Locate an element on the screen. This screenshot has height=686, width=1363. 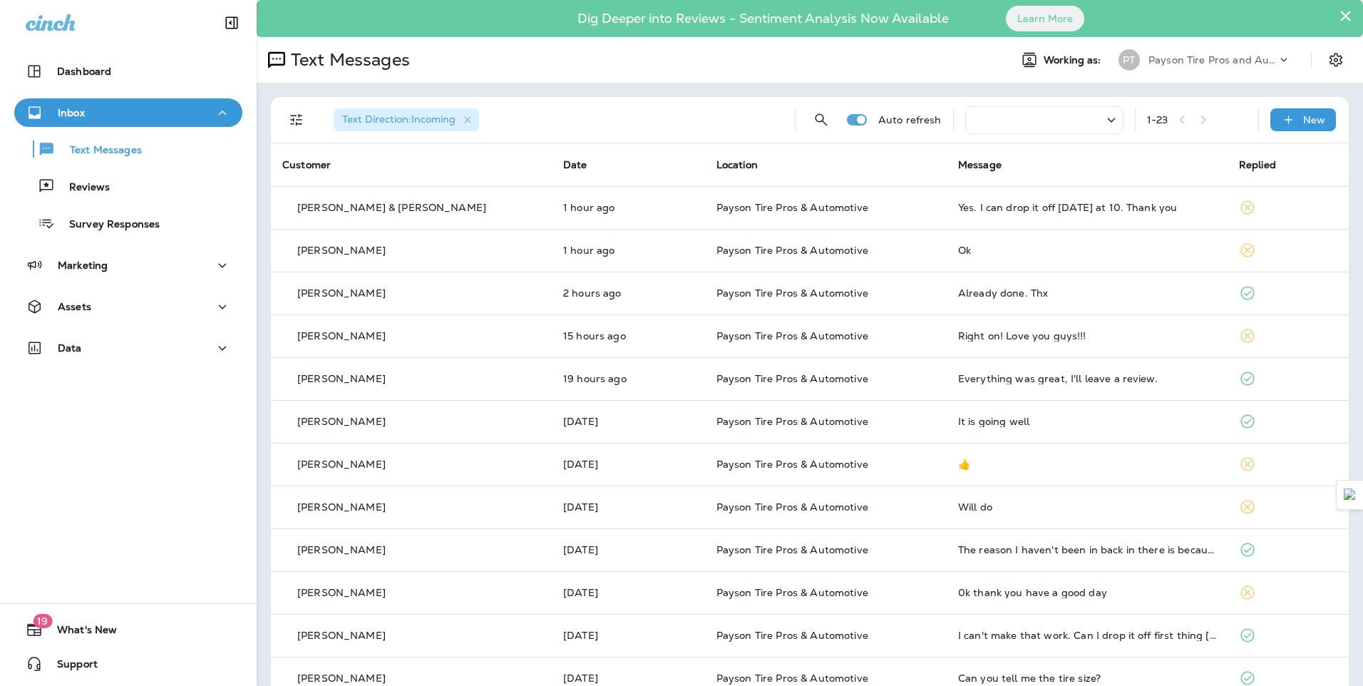
div: Everything was great, I'll leave a review. is located at coordinates (1087, 379).